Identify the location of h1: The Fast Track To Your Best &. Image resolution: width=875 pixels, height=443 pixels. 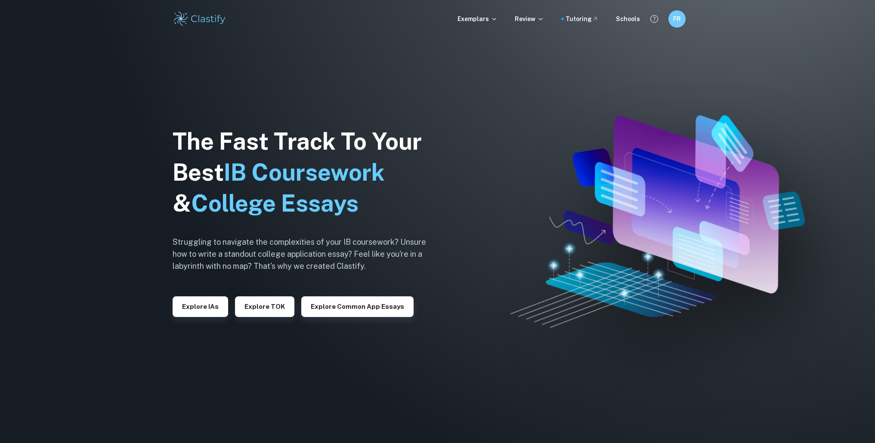
(306, 173).